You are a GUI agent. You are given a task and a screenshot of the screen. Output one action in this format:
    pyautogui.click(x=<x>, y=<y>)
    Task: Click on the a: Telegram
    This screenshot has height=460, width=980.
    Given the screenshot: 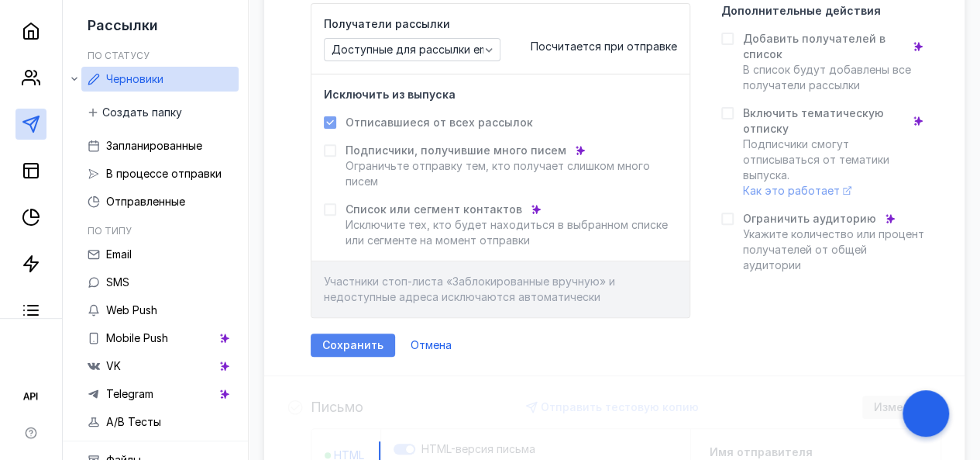 What is the action you would take?
    pyautogui.click(x=160, y=394)
    